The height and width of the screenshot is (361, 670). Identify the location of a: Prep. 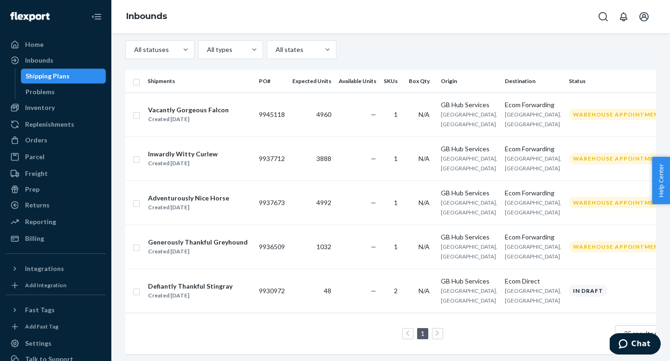
(56, 189).